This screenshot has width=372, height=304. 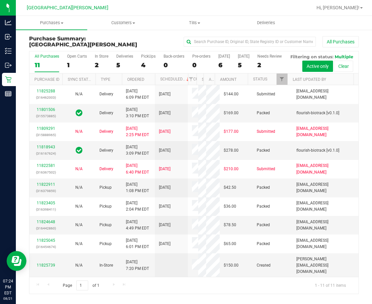 I want to click on inline-svg: Inbound, so click(x=8, y=37).